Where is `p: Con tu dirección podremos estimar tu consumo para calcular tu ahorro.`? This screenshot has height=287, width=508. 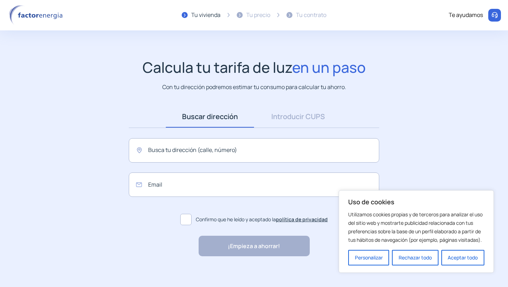 p: Con tu dirección podremos estimar tu consumo para calcular tu ahorro. is located at coordinates (254, 87).